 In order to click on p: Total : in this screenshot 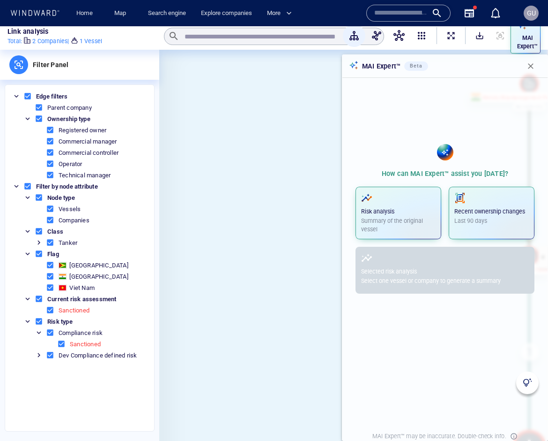, I will do `click(15, 41)`.